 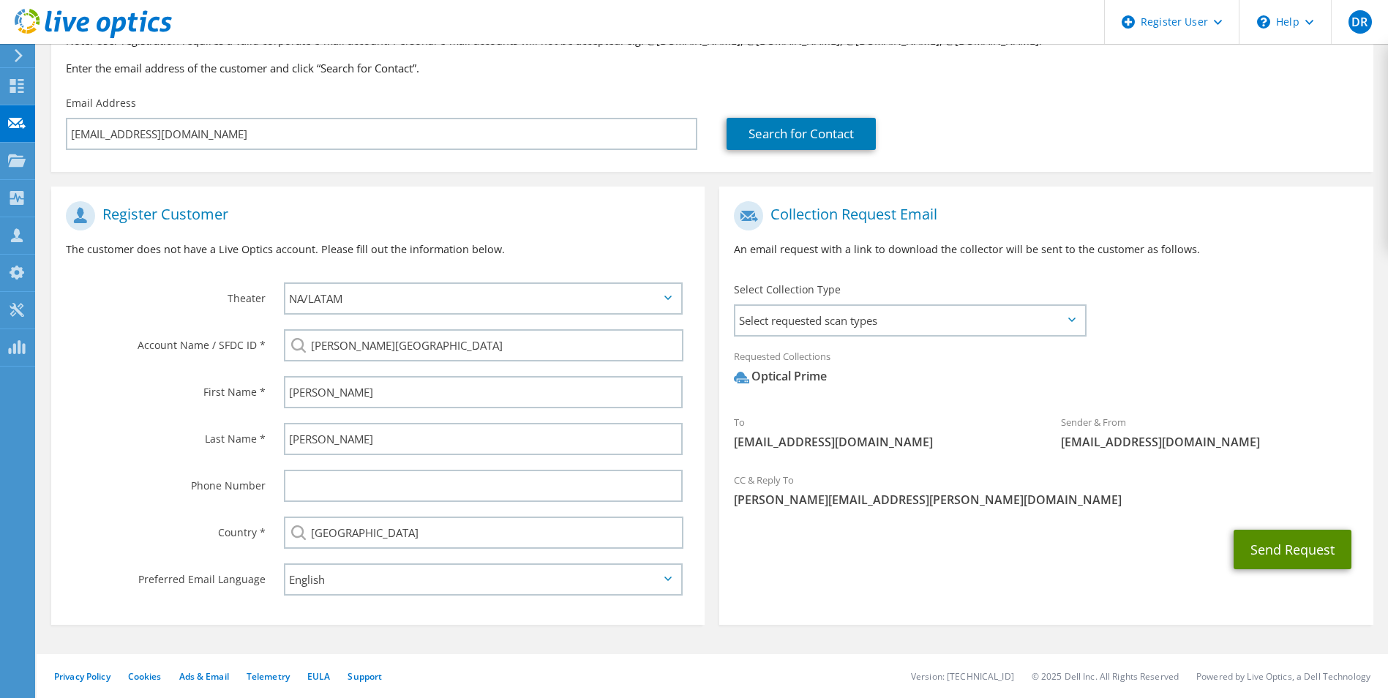 I want to click on a: Search for Contact, so click(x=801, y=134).